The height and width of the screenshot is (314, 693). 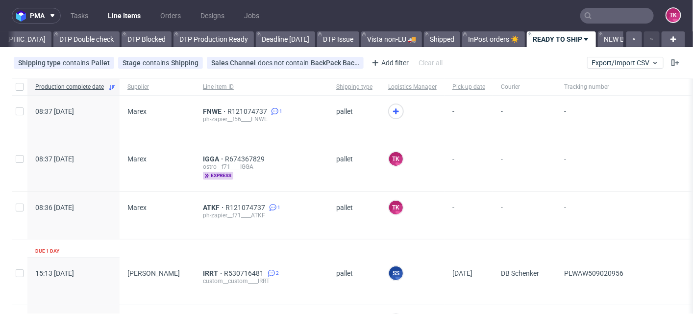 What do you see at coordinates (634, 39) in the screenshot?
I see `a: NEW BACKAMRKET` at bounding box center [634, 39].